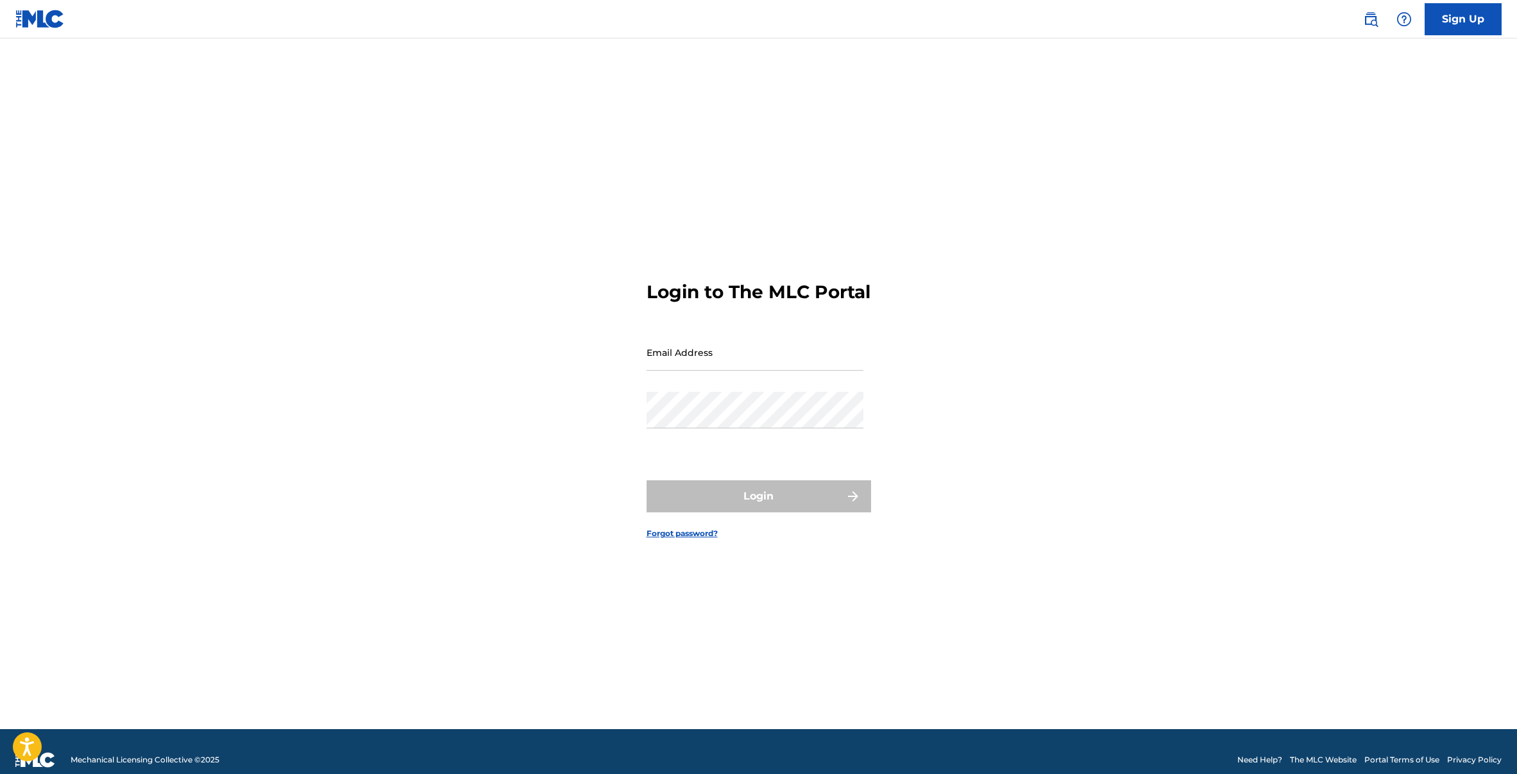  Describe the element at coordinates (1404, 19) in the screenshot. I see `div: Help` at that location.